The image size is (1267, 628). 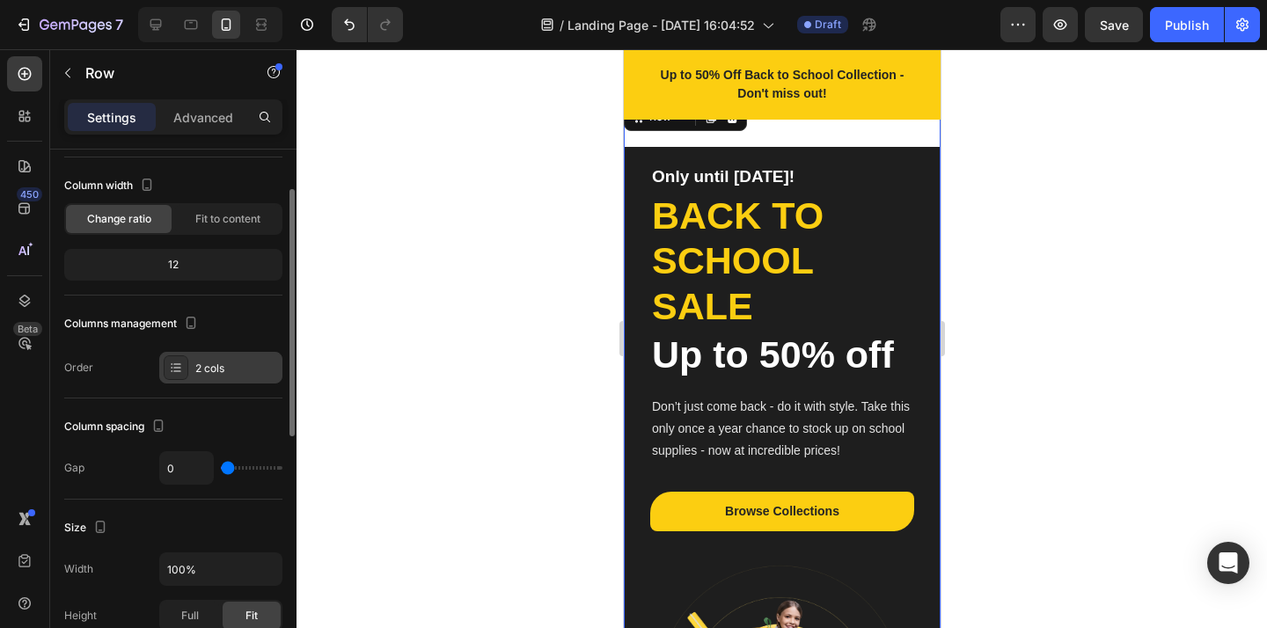 What do you see at coordinates (1114, 25) in the screenshot?
I see `span: Save` at bounding box center [1114, 25].